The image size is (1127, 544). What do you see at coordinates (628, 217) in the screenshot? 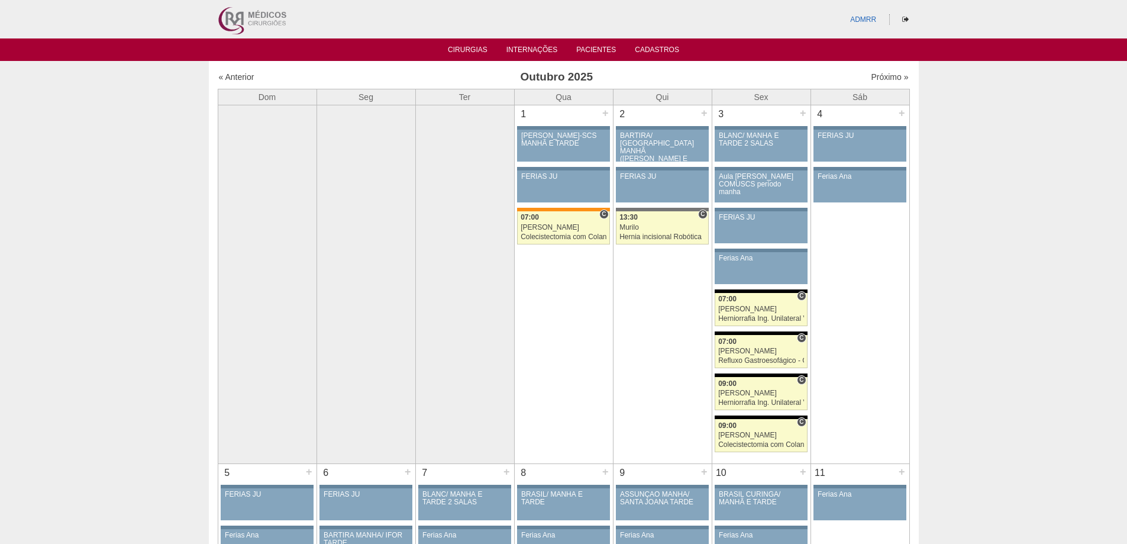
I see `span: 13:30` at bounding box center [628, 217].